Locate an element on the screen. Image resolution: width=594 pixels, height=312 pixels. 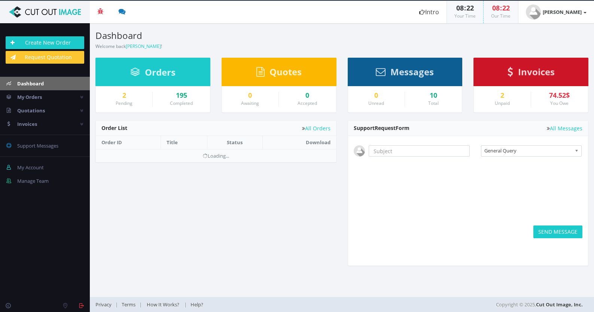
span: How It Works? is located at coordinates (163, 304).